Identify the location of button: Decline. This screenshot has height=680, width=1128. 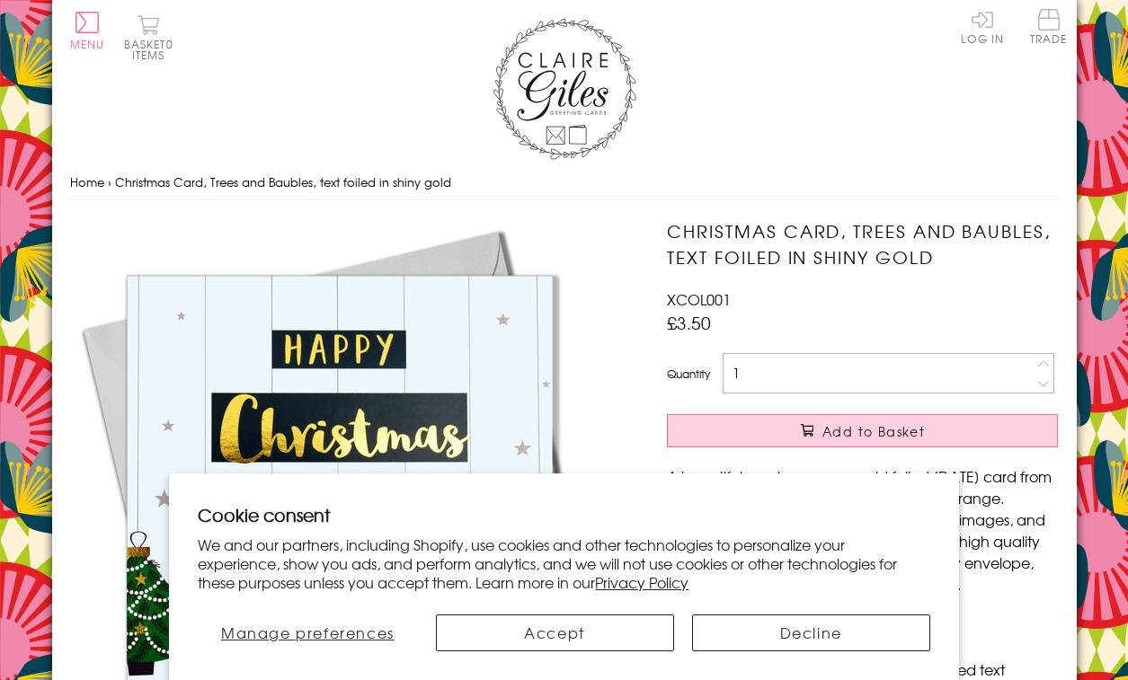
(810, 633).